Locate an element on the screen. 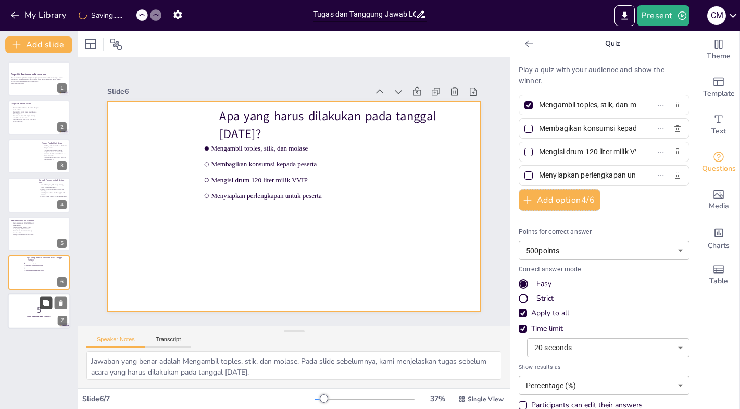 The height and width of the screenshot is (409, 740). div: Change the overall theme is located at coordinates (719, 50).